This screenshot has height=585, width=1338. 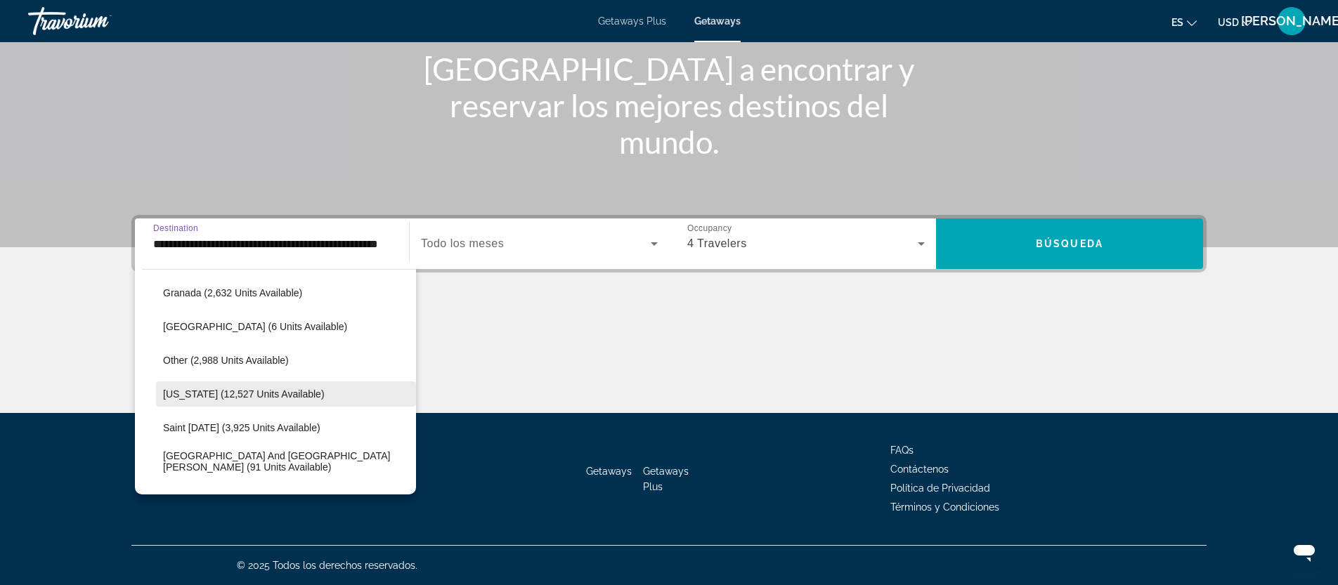 What do you see at coordinates (1177, 22) in the screenshot?
I see `span: es` at bounding box center [1177, 22].